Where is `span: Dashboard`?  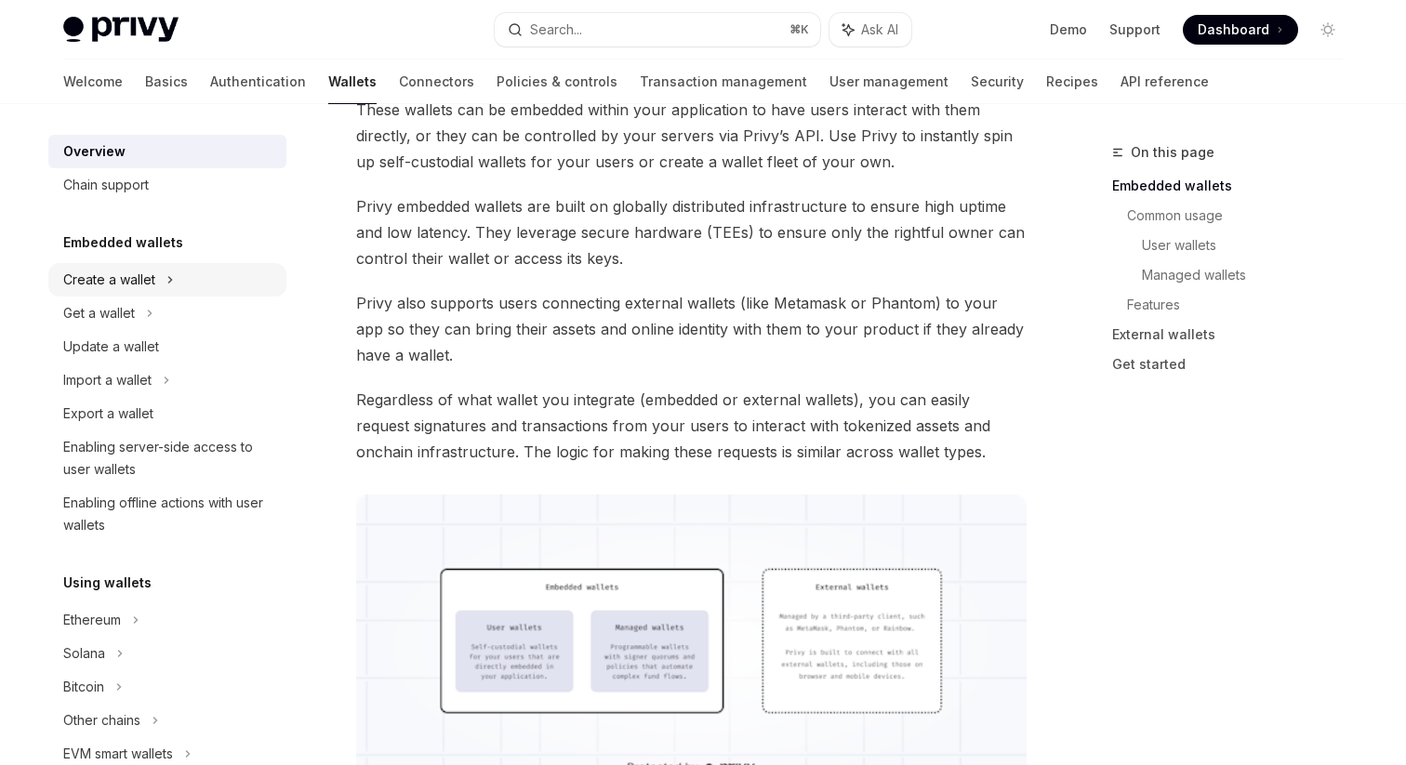 span: Dashboard is located at coordinates (1233, 30).